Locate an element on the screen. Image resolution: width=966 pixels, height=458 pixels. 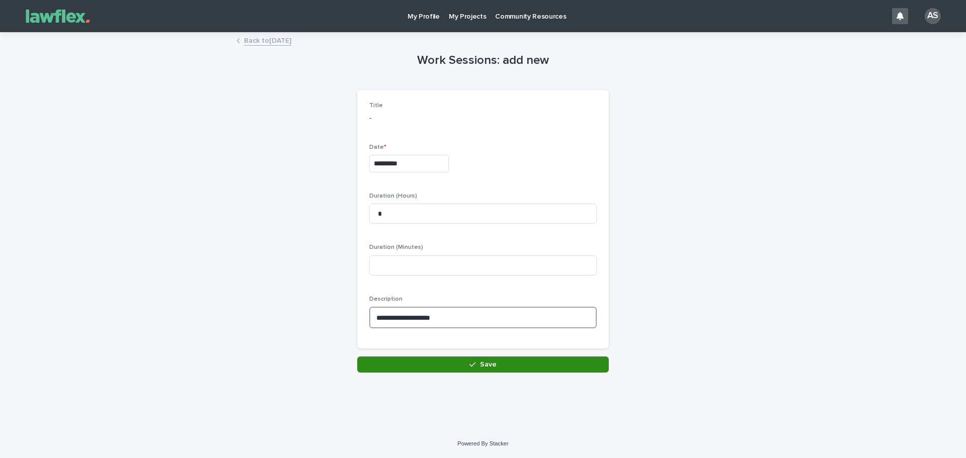
span: Duration (Hours) is located at coordinates (393, 196).